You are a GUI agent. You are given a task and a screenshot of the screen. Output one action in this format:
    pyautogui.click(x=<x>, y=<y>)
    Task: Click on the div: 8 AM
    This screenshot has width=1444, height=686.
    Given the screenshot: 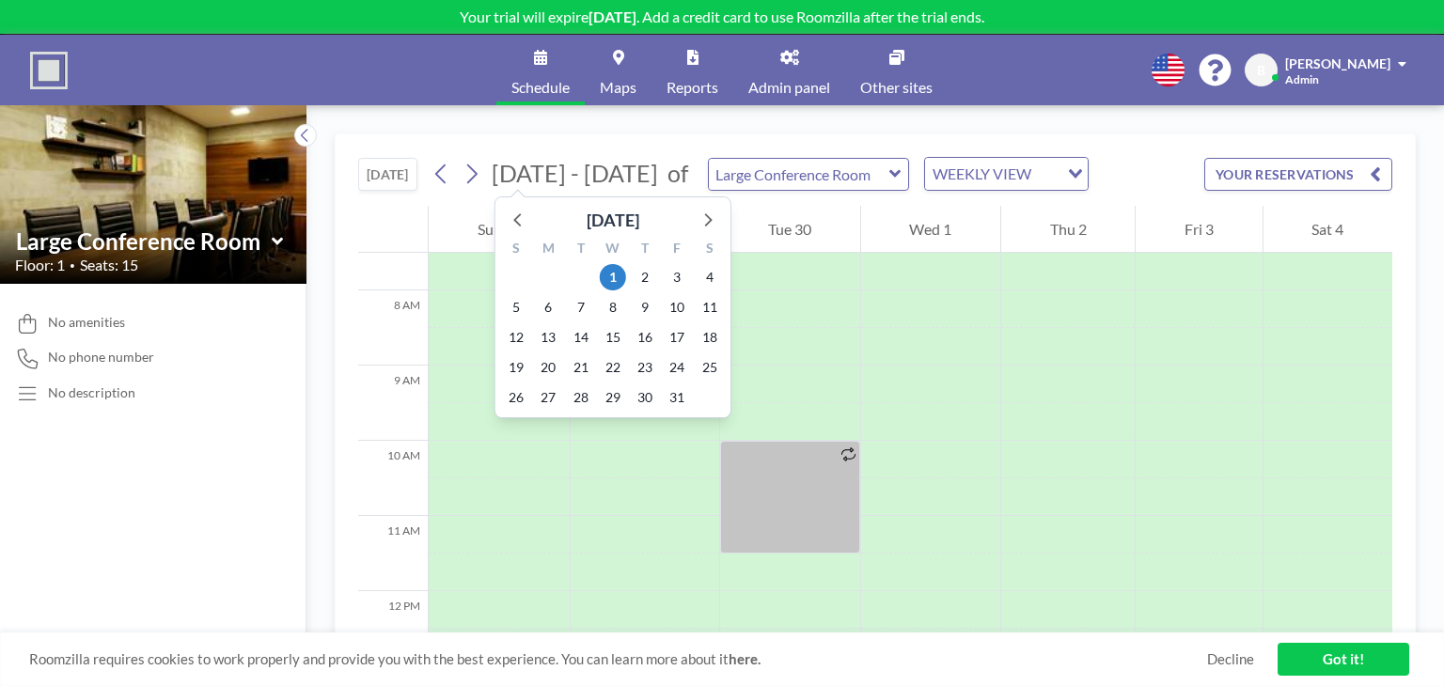 What is the action you would take?
    pyautogui.click(x=393, y=328)
    